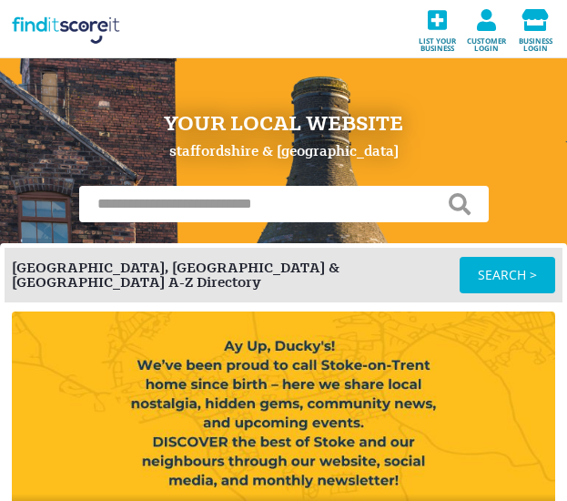 This screenshot has height=501, width=567. What do you see at coordinates (486, 29) in the screenshot?
I see `a: Customer login` at bounding box center [486, 29].